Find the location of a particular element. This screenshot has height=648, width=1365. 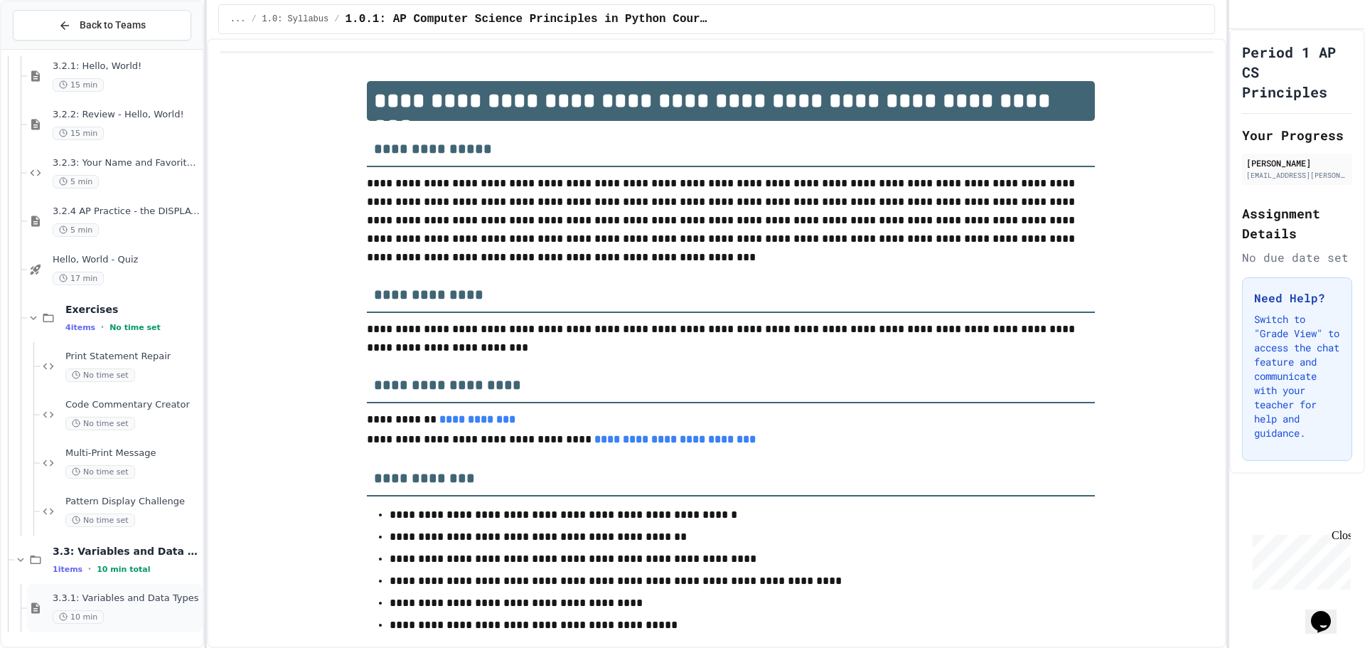

p: Switch to "Grade View" to access the chat feature and communicate with your teacher for help and ... is located at coordinates (1297, 376).